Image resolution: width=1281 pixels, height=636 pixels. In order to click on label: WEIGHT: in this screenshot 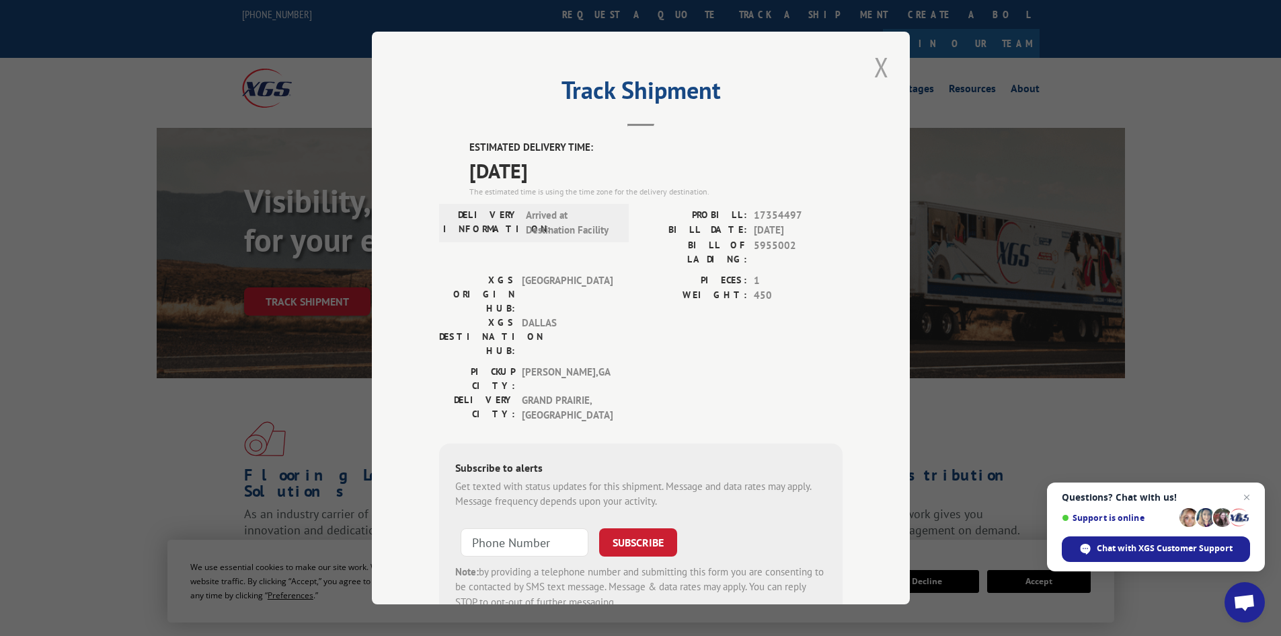, I will do `click(694, 295)`.